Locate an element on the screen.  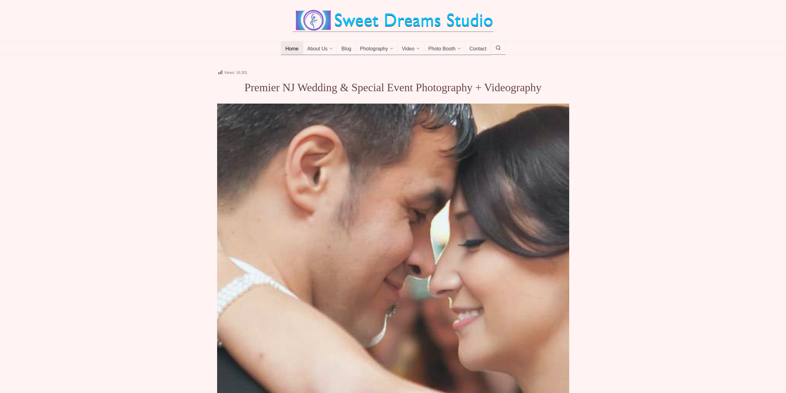
a: Contact is located at coordinates (478, 48).